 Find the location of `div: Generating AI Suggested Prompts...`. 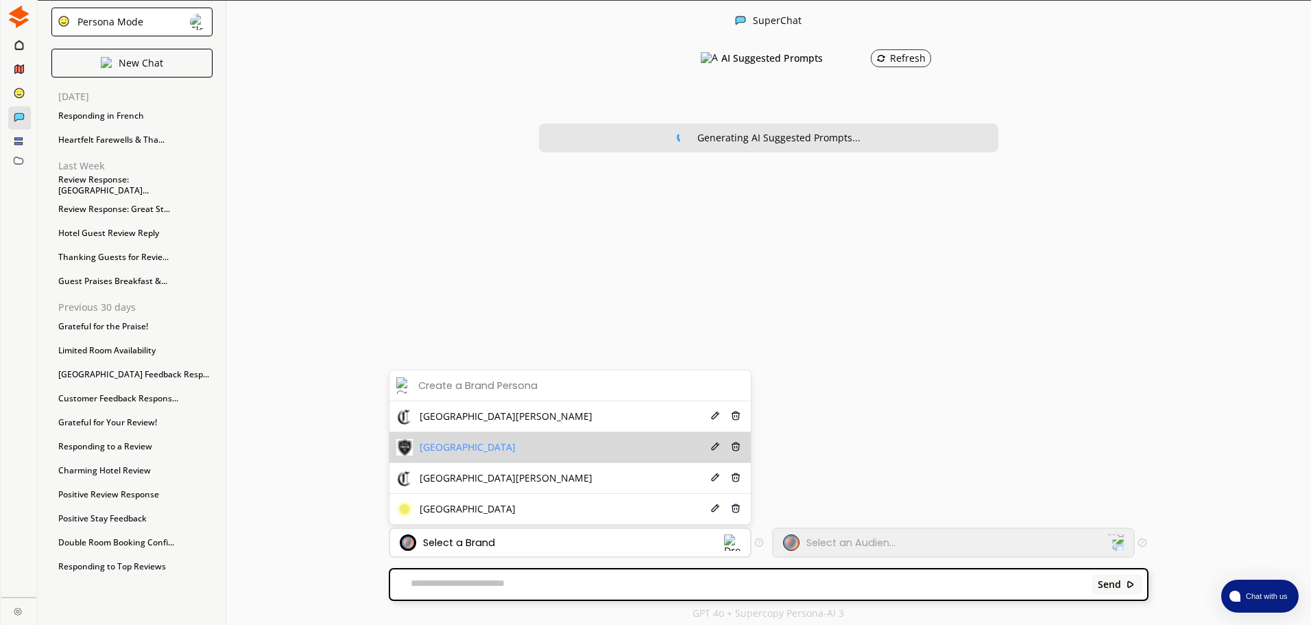

div: Generating AI Suggested Prompts... is located at coordinates (779, 138).